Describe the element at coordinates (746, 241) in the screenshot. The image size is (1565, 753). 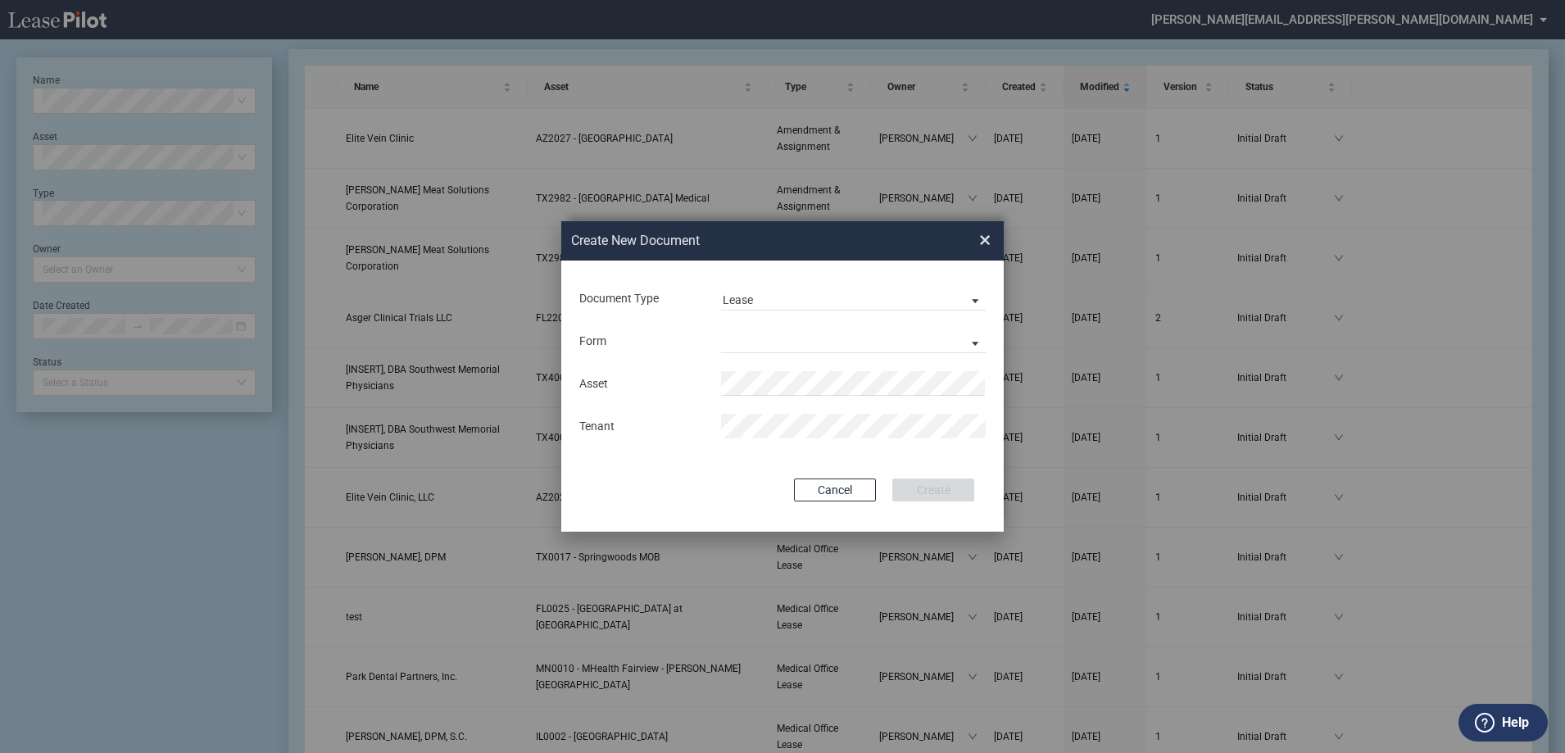
I see `h2: Create New Document` at that location.